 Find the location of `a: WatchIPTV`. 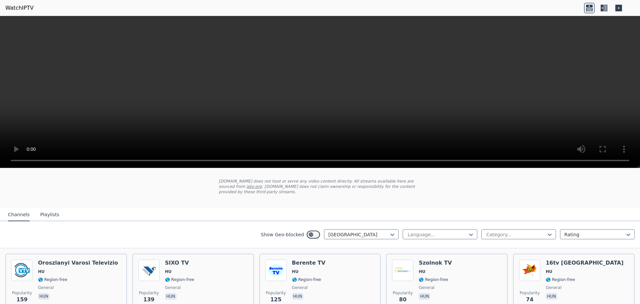

a: WatchIPTV is located at coordinates (19, 8).